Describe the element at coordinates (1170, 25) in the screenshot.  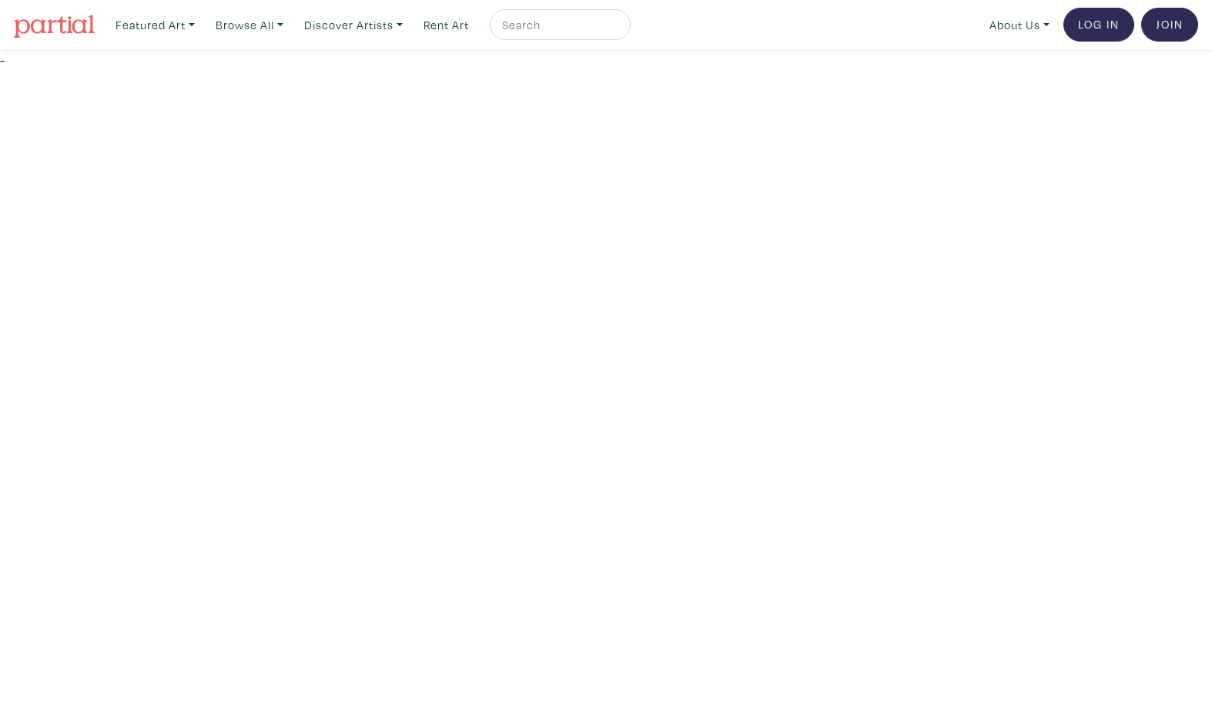
I see `a: Join` at that location.